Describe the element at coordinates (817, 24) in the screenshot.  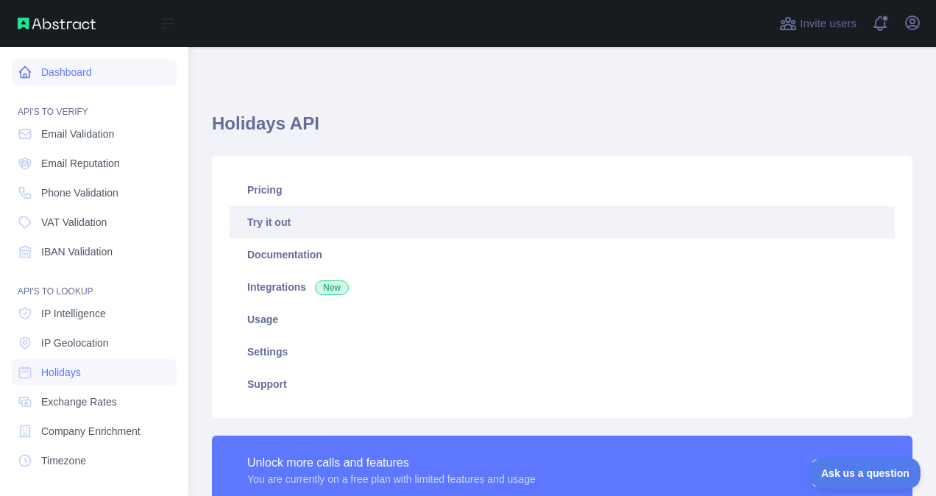
I see `button: Invite users` at that location.